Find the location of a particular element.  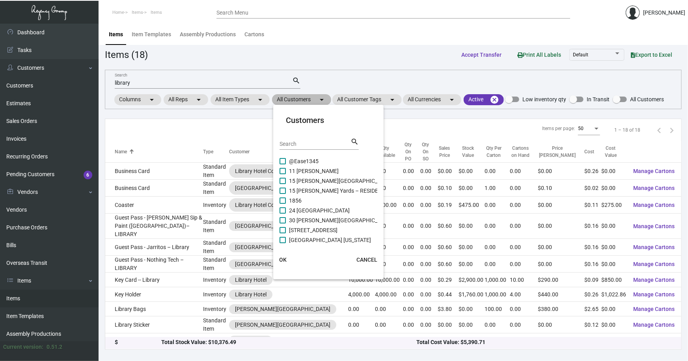

span: @Ease1345 is located at coordinates (303, 161).